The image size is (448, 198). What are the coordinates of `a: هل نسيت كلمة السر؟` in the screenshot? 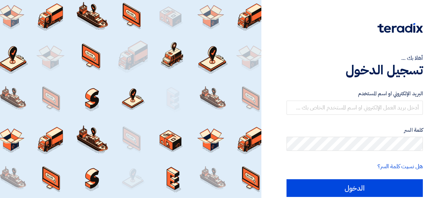 It's located at (400, 166).